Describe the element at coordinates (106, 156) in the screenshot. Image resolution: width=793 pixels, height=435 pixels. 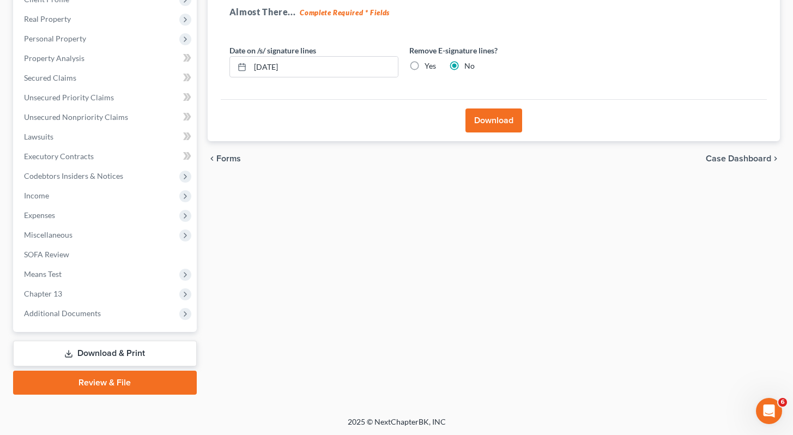
I see `a: Executory Contracts` at that location.